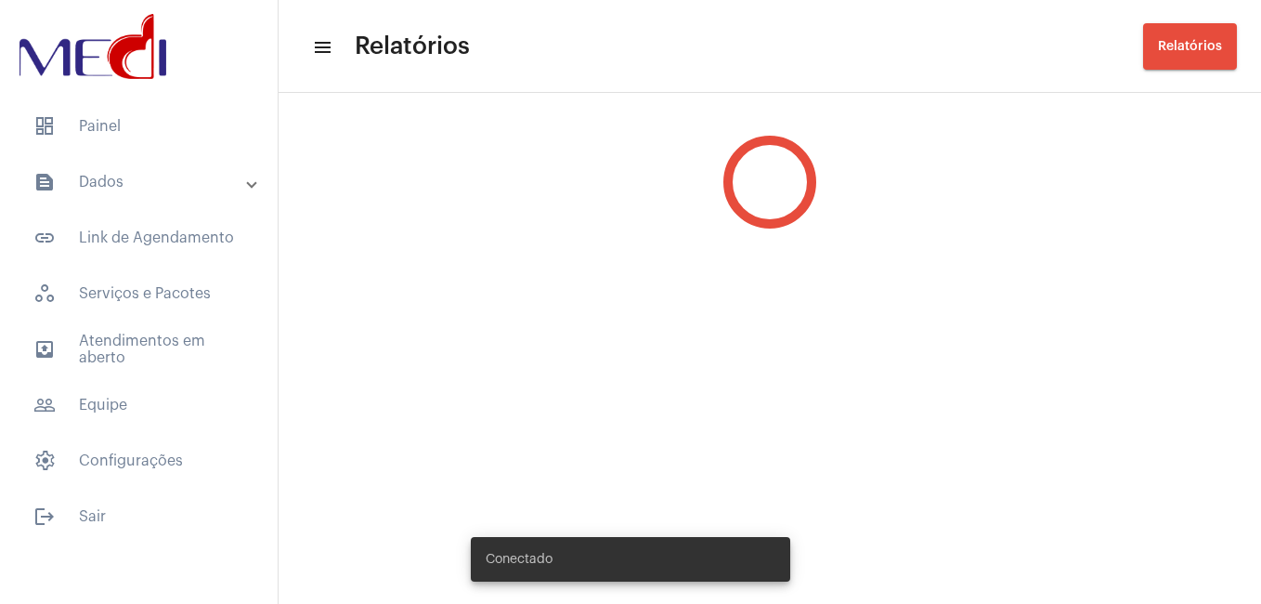  What do you see at coordinates (138, 349) in the screenshot?
I see `span: Atendimentos em aberto` at bounding box center [138, 349].